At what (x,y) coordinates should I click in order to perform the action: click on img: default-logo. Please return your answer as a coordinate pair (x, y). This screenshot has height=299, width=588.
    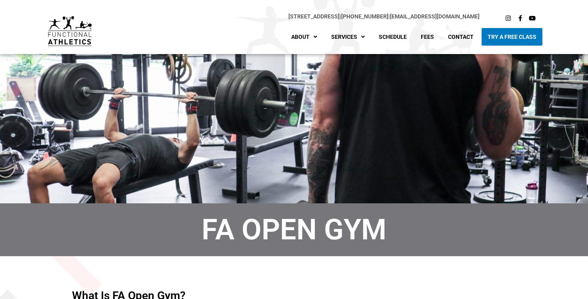
    Looking at the image, I should click on (70, 31).